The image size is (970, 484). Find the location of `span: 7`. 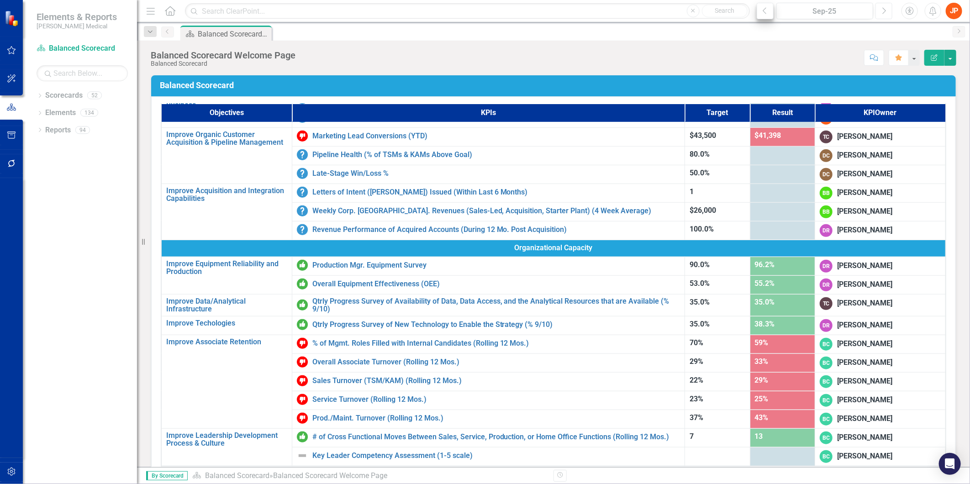

span: 7 is located at coordinates (692, 436).